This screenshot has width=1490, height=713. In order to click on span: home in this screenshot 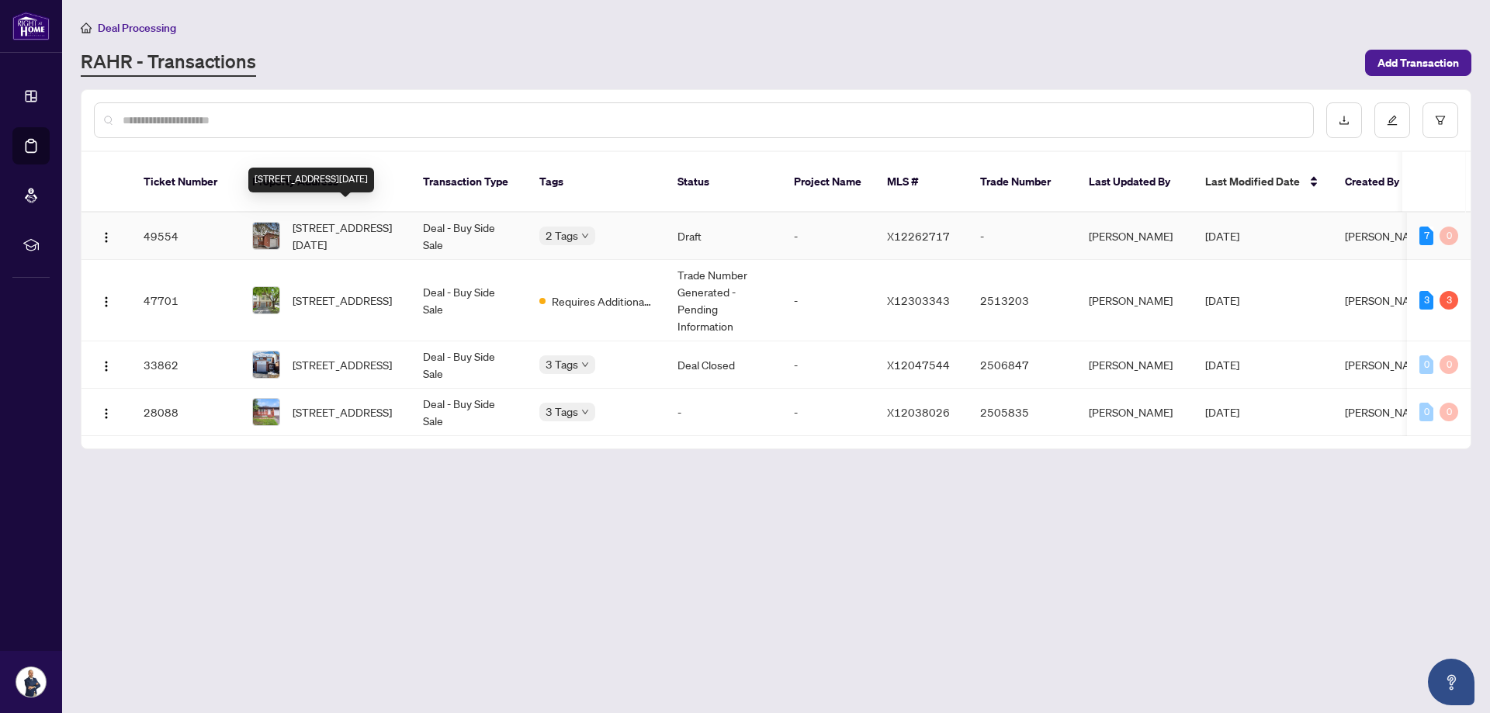, I will do `click(86, 28)`.